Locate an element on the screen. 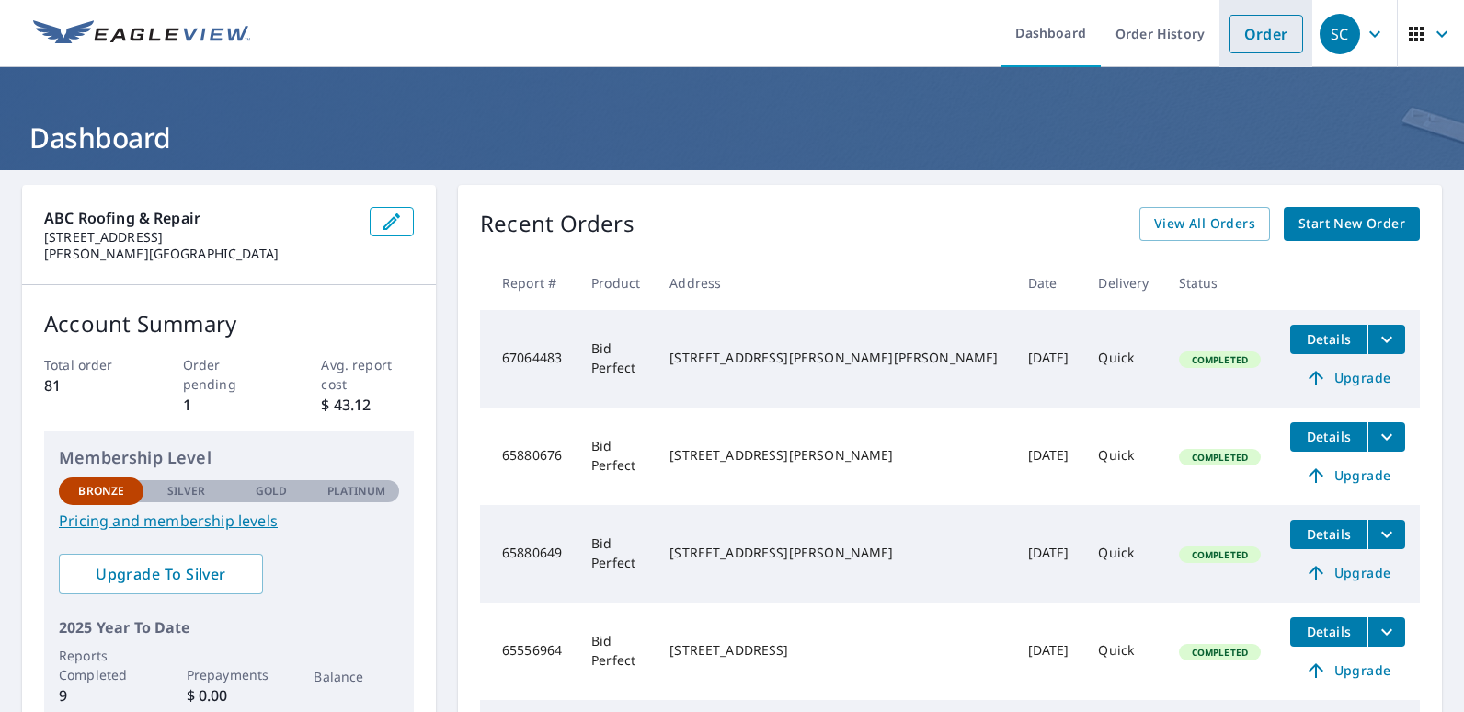  p: Platinum is located at coordinates (356, 491).